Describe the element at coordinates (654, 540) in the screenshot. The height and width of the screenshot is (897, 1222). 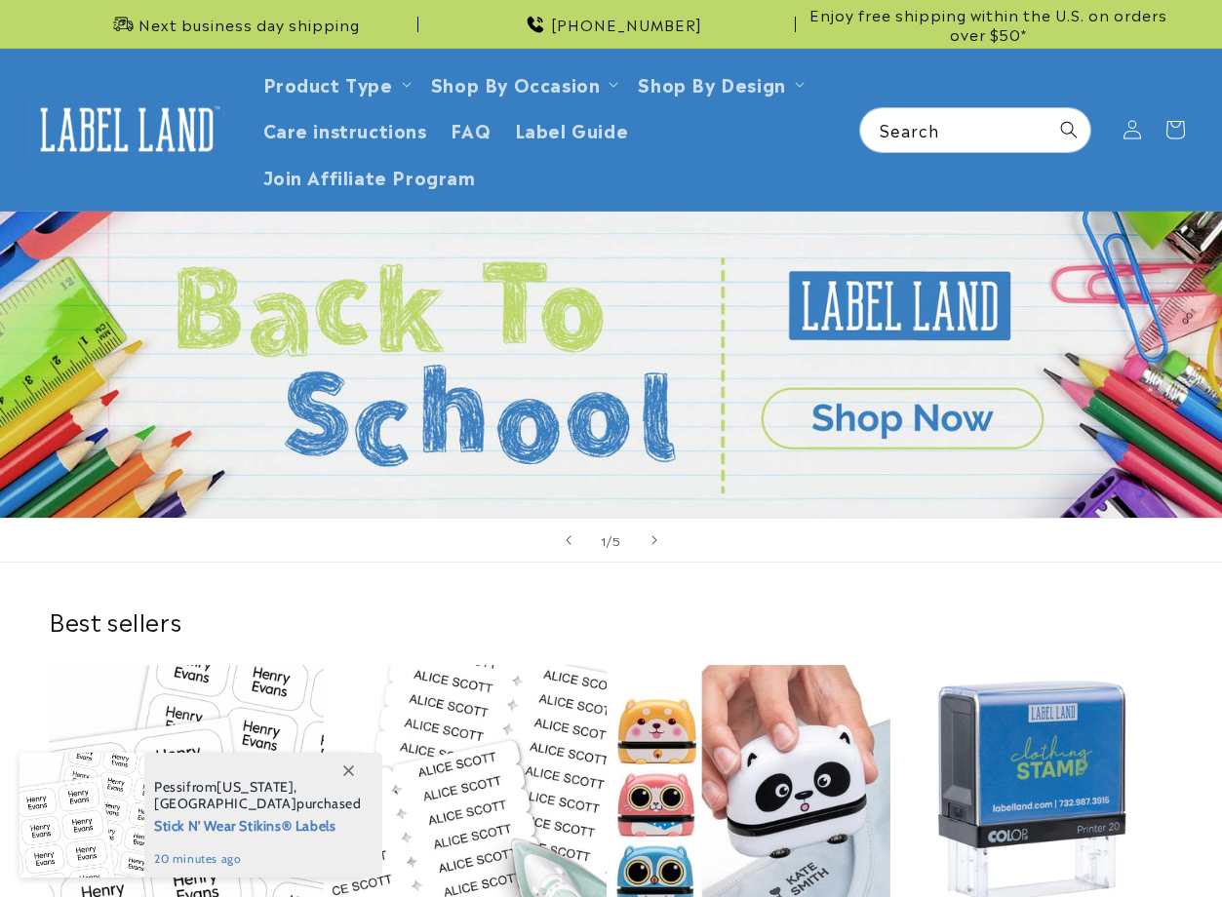
I see `button: Next slide` at that location.